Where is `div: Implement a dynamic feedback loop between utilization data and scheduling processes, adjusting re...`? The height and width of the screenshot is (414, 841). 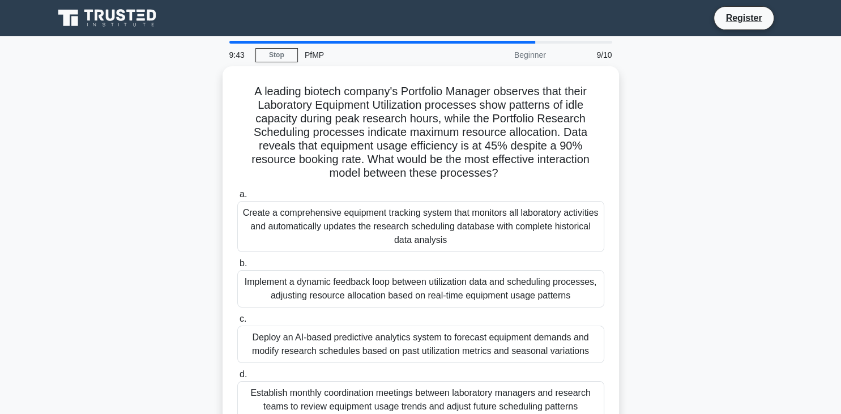
div: Implement a dynamic feedback loop between utilization data and scheduling processes, adjusting re... is located at coordinates (421, 289).